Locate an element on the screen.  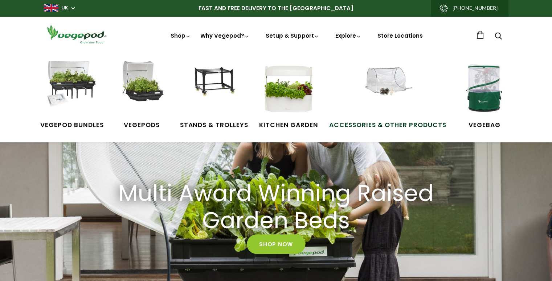
a: Accessories & Other Products is located at coordinates (387, 95).